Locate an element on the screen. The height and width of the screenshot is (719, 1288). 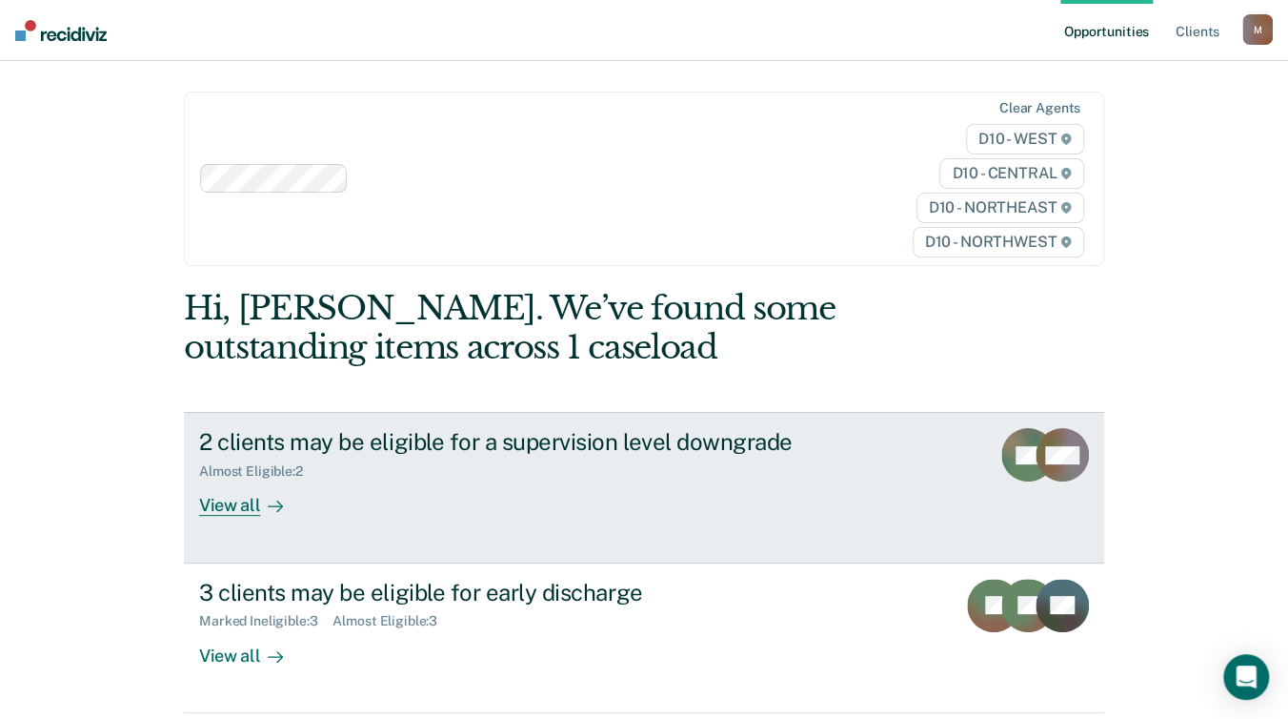
span: D10 - NORTHWEST is located at coordinates (999, 242).